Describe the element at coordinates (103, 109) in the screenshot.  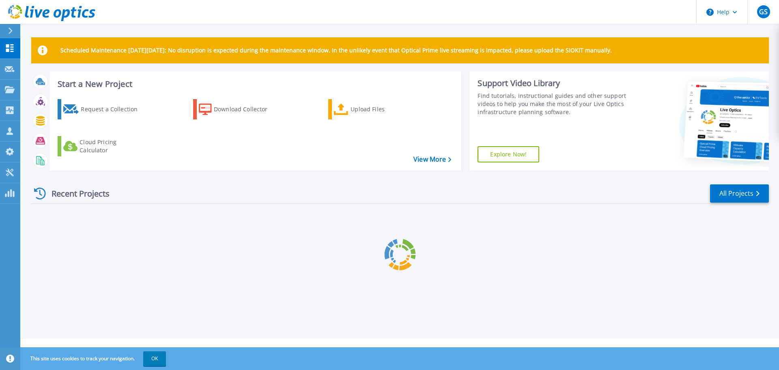
I see `a: Request a Collection` at that location.